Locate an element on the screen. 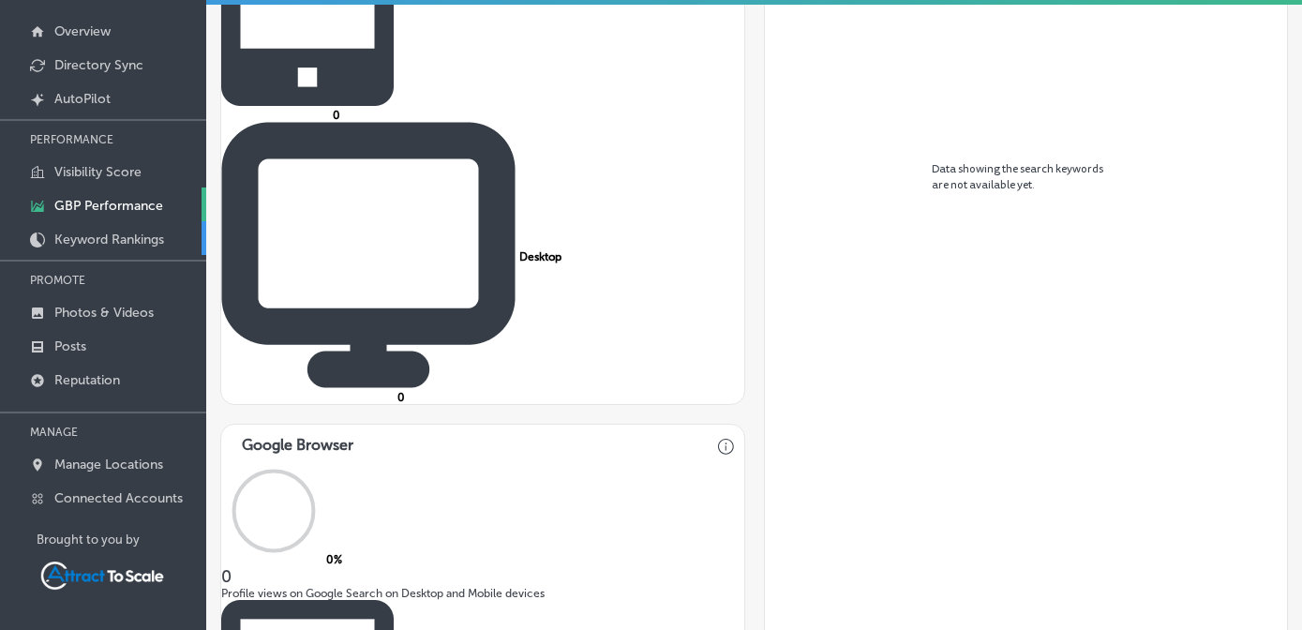 The height and width of the screenshot is (630, 1302). p: Keyword Rankings is located at coordinates (109, 239).